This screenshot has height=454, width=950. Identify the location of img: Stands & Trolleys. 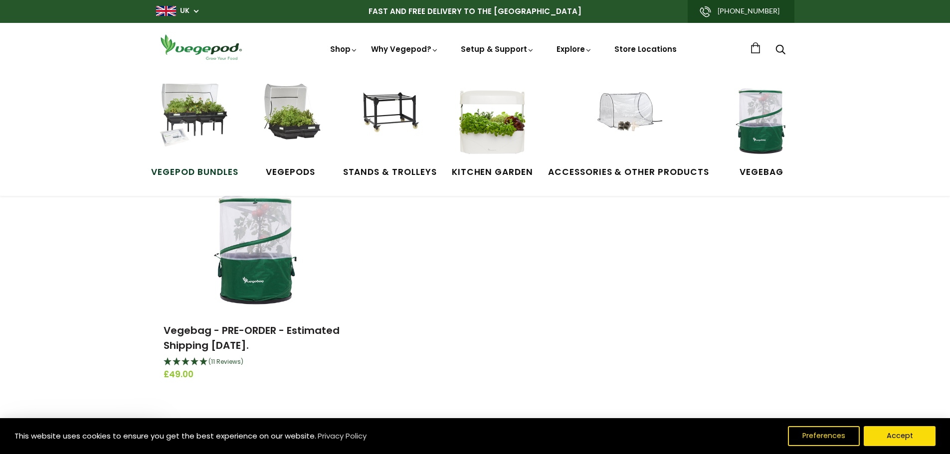
(390, 121).